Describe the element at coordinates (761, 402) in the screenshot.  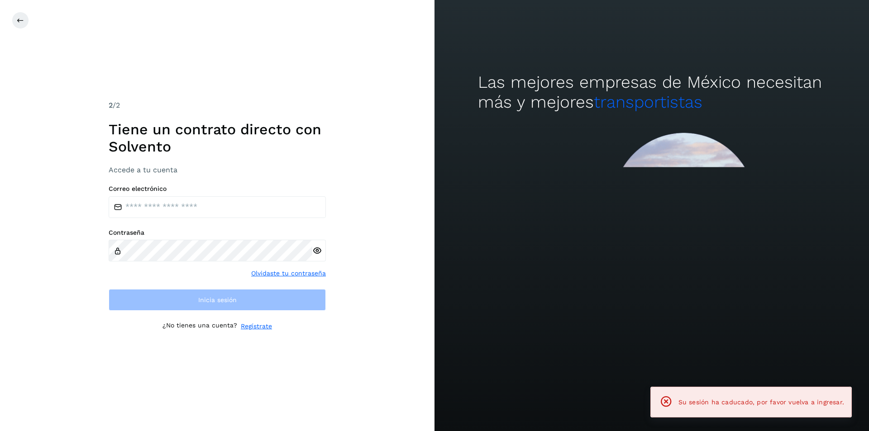
I see `span: Su sesión ha caducado, por favor vuelva a ingresar.` at that location.